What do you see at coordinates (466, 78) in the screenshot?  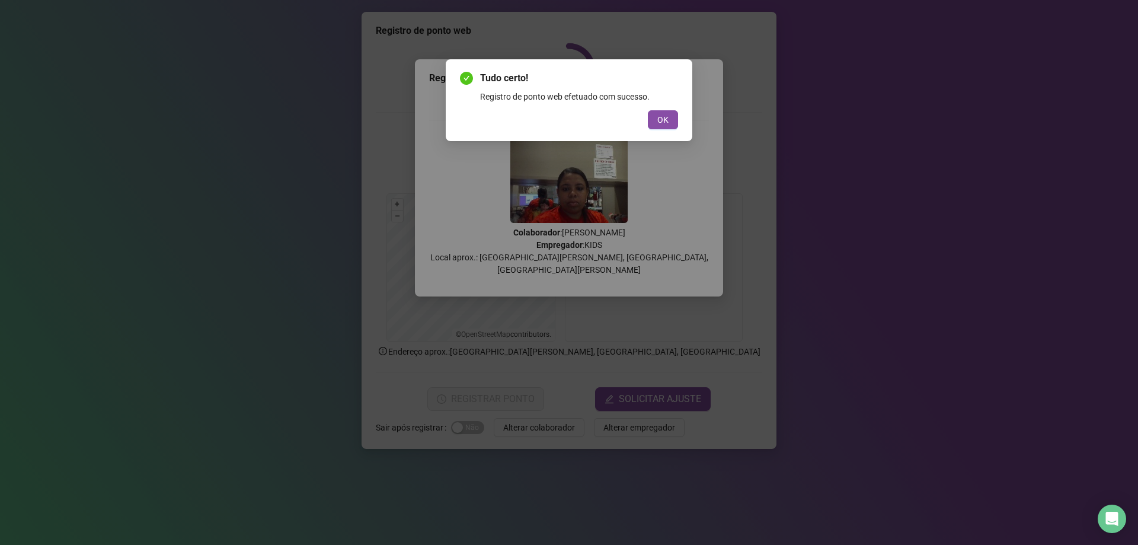 I see `span: check-circle` at bounding box center [466, 78].